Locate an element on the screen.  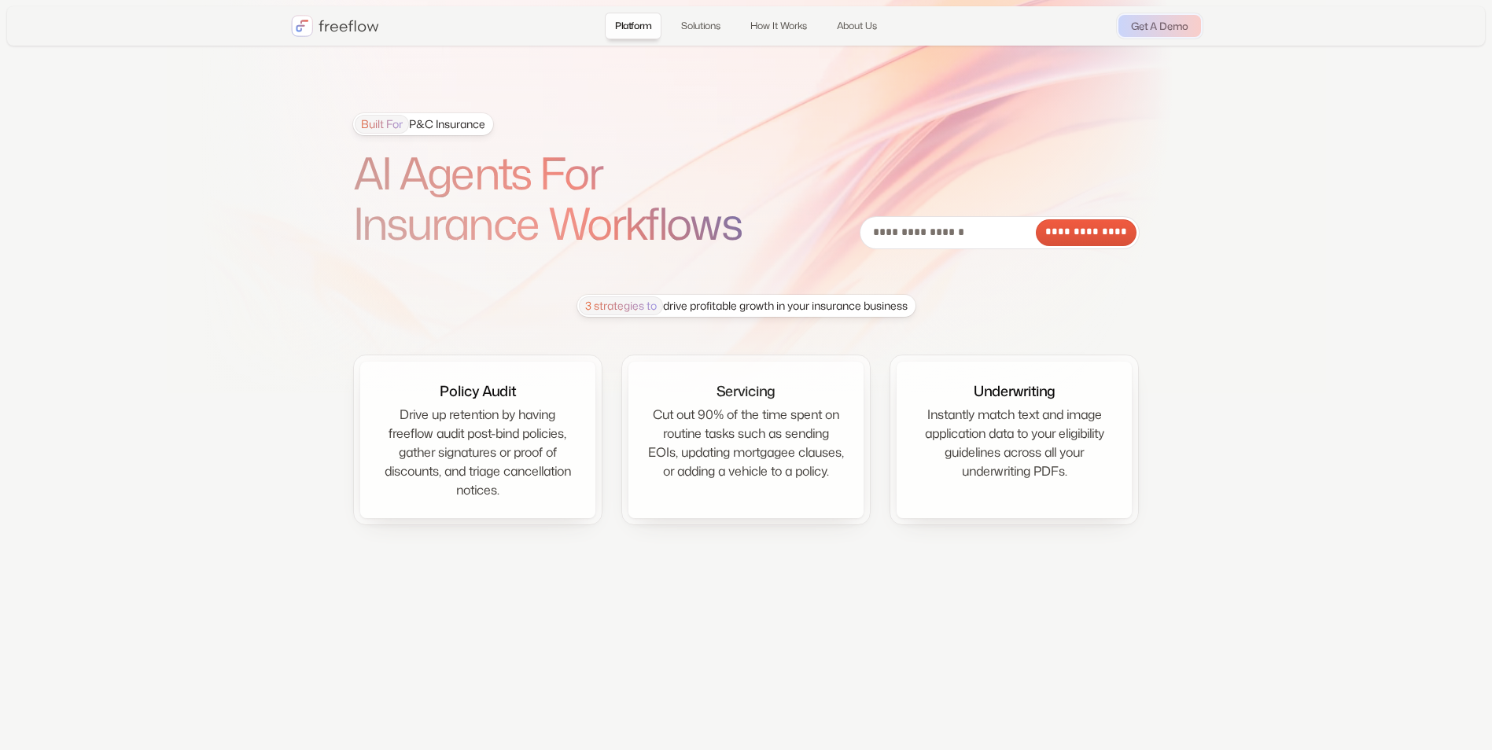
form: Email Form is located at coordinates (1000, 233).